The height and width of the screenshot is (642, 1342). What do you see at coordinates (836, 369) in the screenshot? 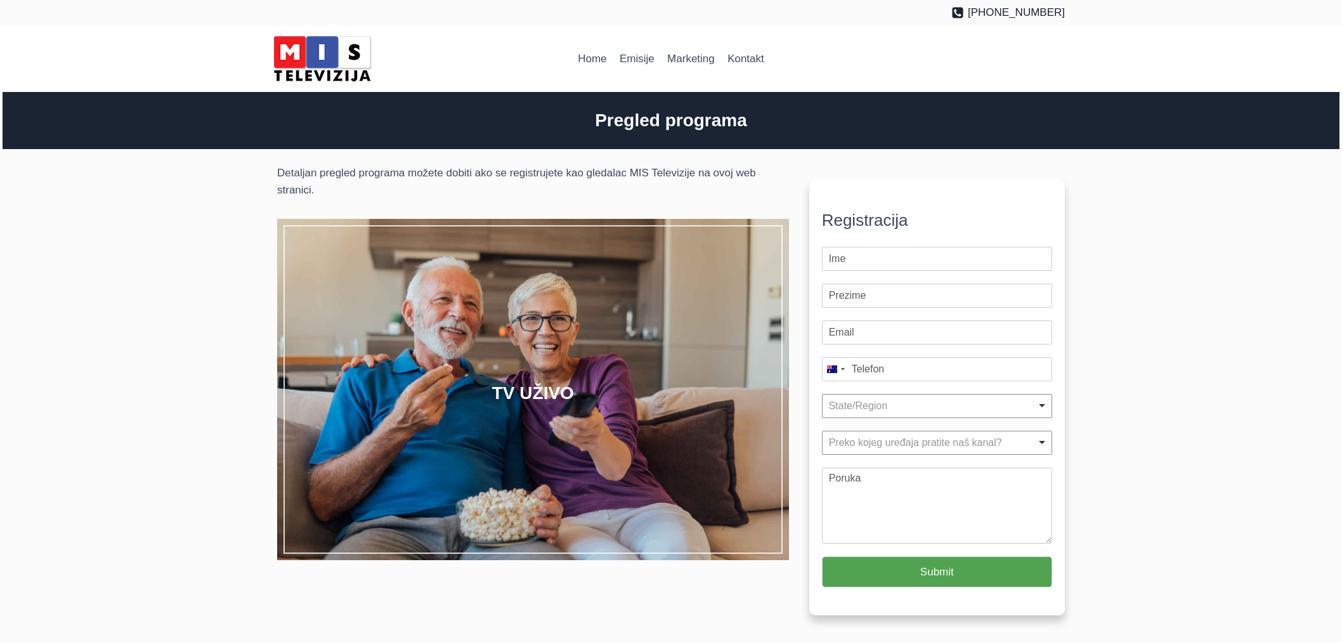
I see `button: Selected country` at bounding box center [836, 369].